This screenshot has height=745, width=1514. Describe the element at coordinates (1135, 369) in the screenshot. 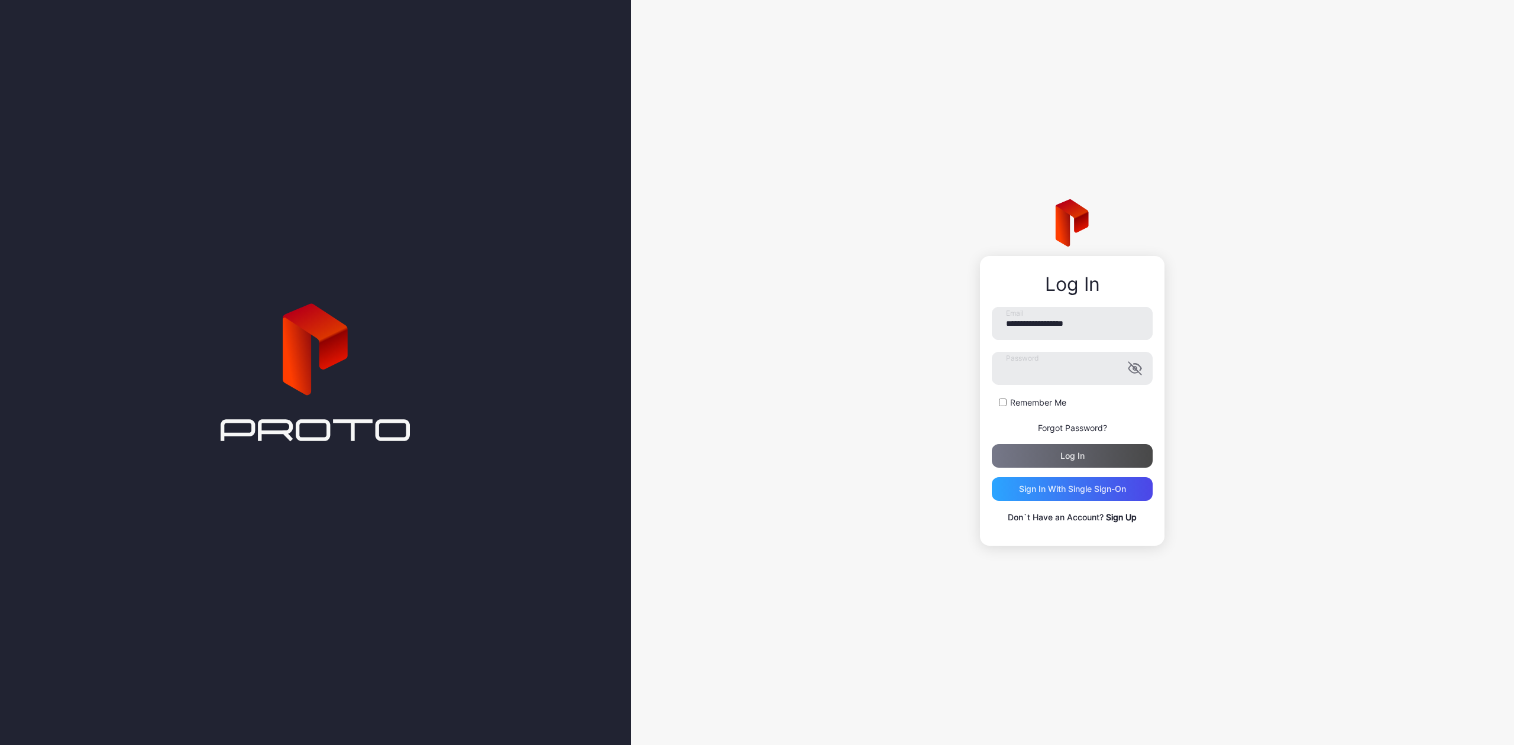

I see `button: Password` at that location.